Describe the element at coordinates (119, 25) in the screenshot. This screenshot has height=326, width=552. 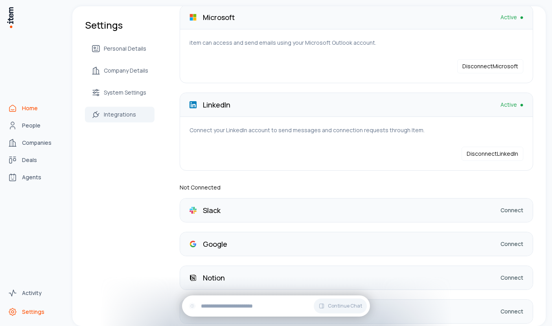
I see `h1: Settings` at that location.